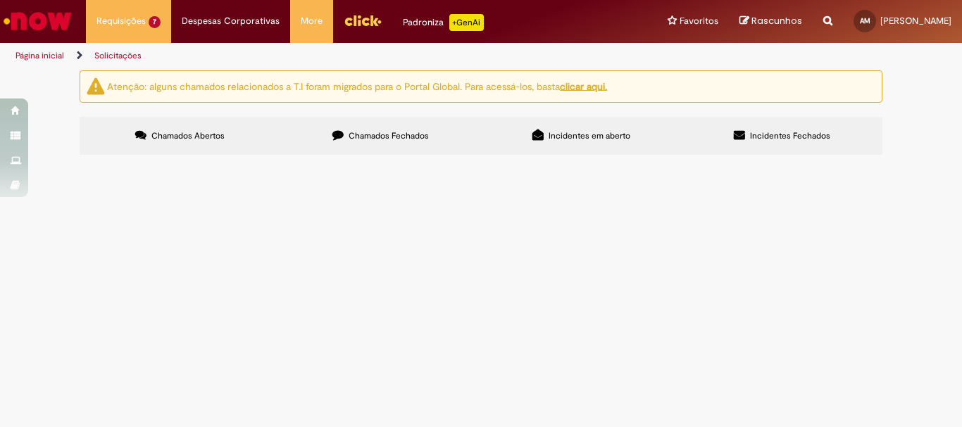 The height and width of the screenshot is (427, 962). Describe the element at coordinates (39, 56) in the screenshot. I see `a: Página inicial` at that location.